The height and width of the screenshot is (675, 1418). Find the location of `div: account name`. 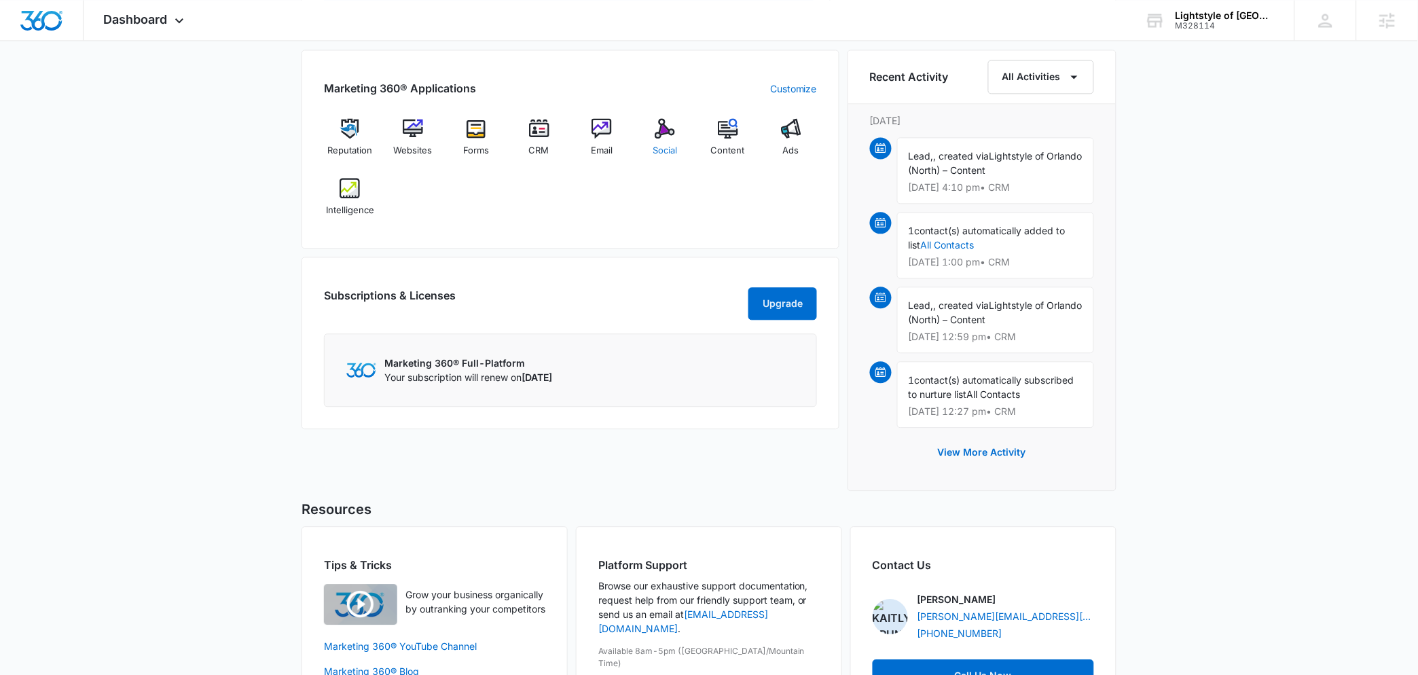

div: account name is located at coordinates (1226, 16).